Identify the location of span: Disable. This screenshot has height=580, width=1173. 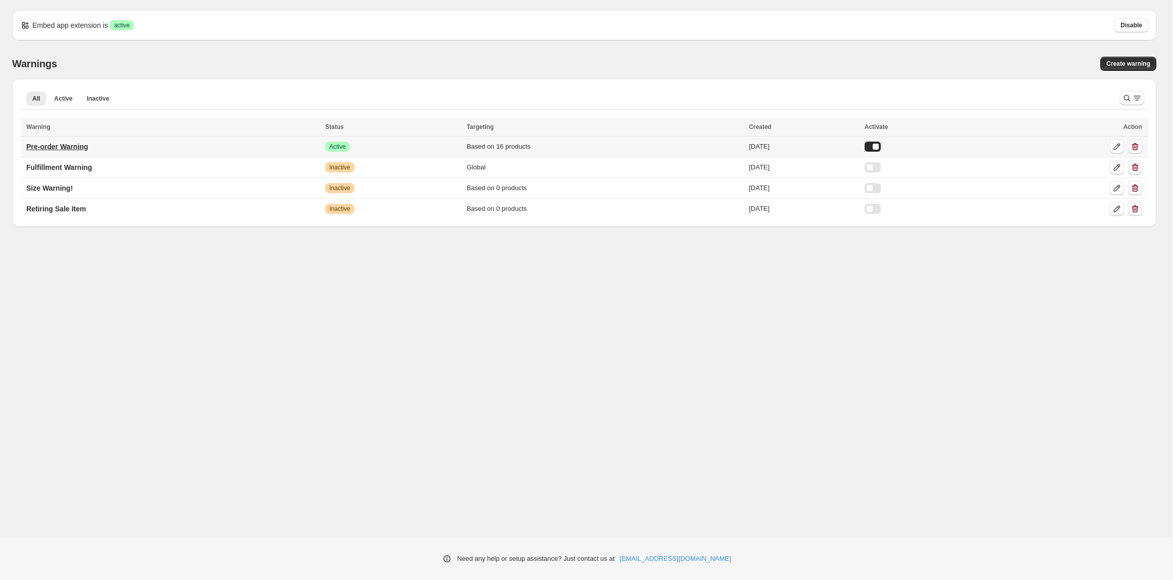
(1131, 25).